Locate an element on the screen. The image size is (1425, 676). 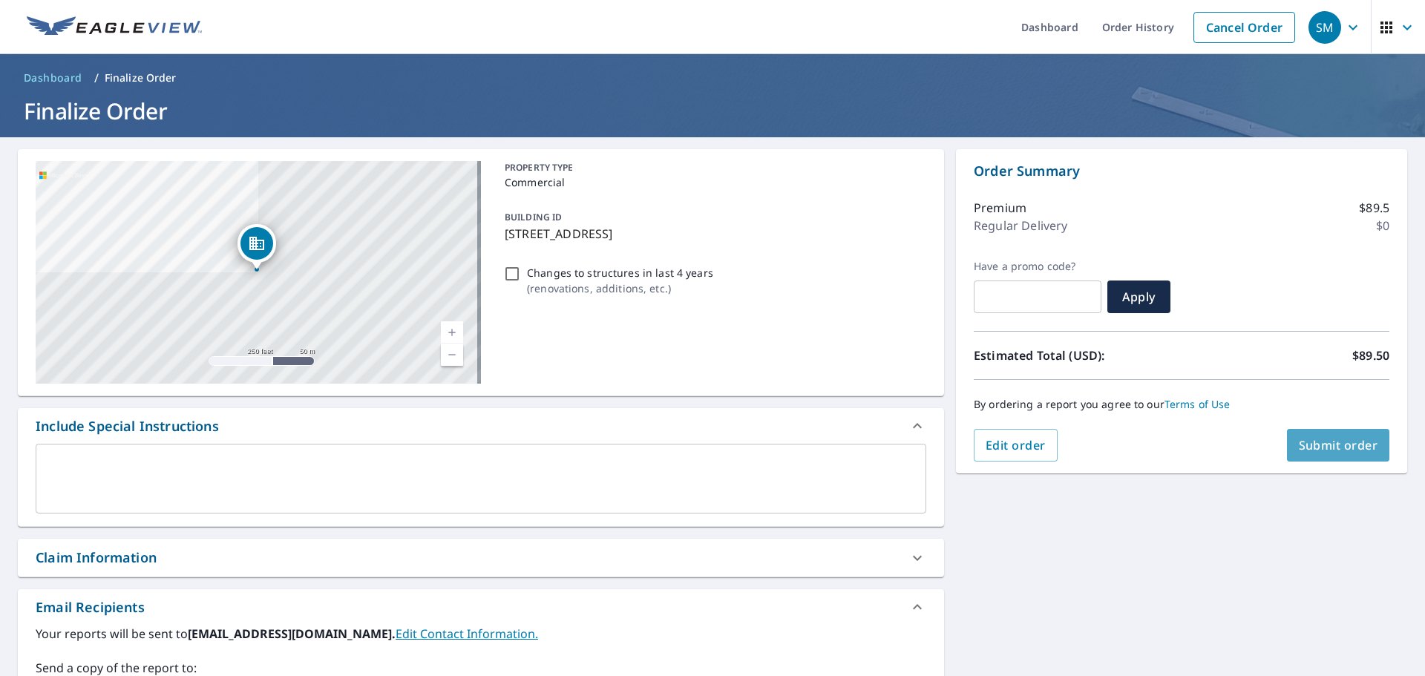
button: Edit order is located at coordinates (1015, 445).